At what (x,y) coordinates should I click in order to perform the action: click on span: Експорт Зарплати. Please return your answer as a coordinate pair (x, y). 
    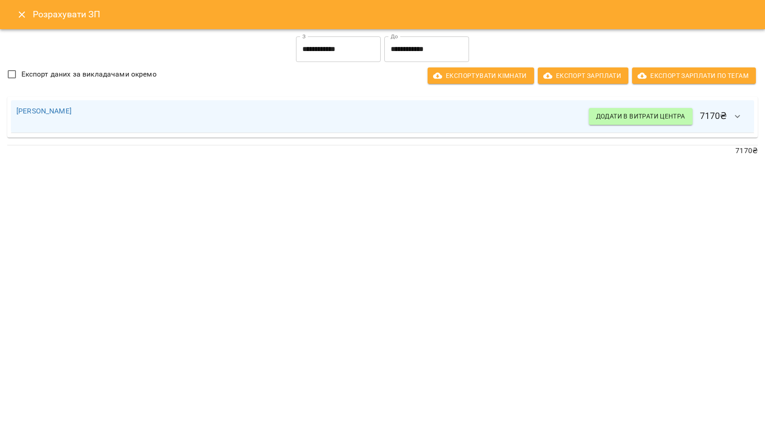
    Looking at the image, I should click on (583, 76).